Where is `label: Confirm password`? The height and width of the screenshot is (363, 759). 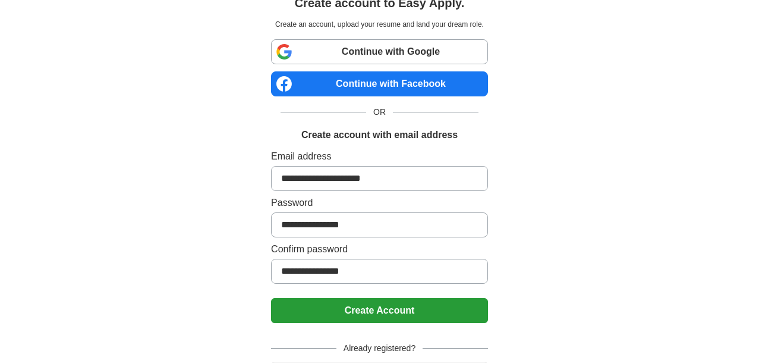
label: Confirm password is located at coordinates (379, 249).